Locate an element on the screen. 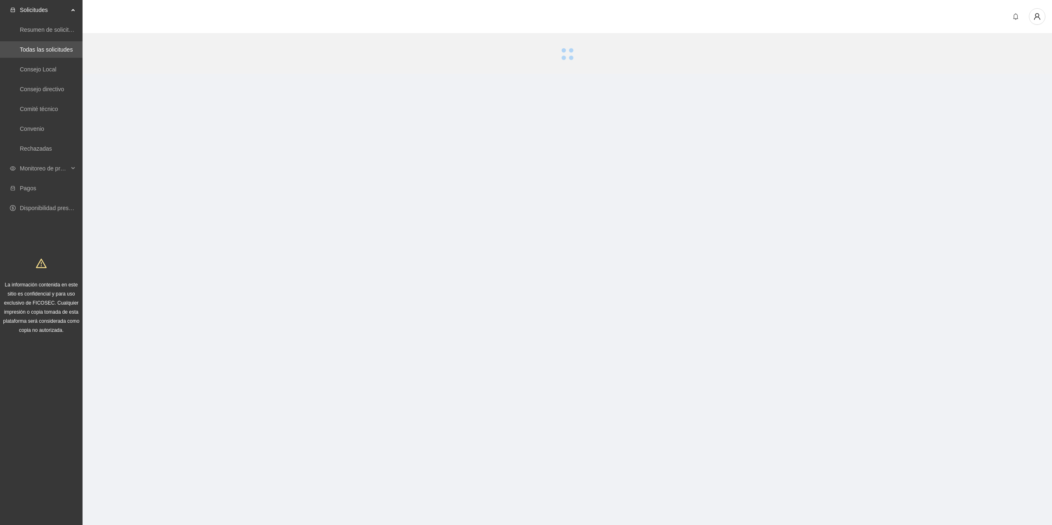  span: inbox is located at coordinates (13, 10).